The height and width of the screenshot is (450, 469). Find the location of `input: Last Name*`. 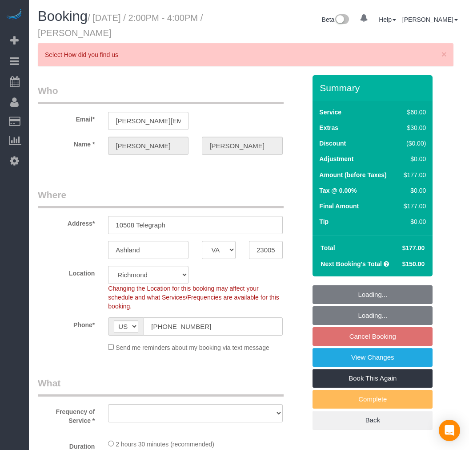

input: Last Name* is located at coordinates (242, 145).